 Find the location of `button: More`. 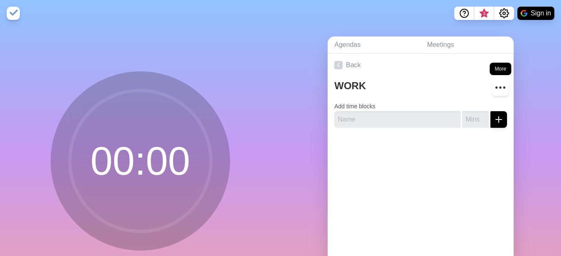

button: More is located at coordinates (501, 88).